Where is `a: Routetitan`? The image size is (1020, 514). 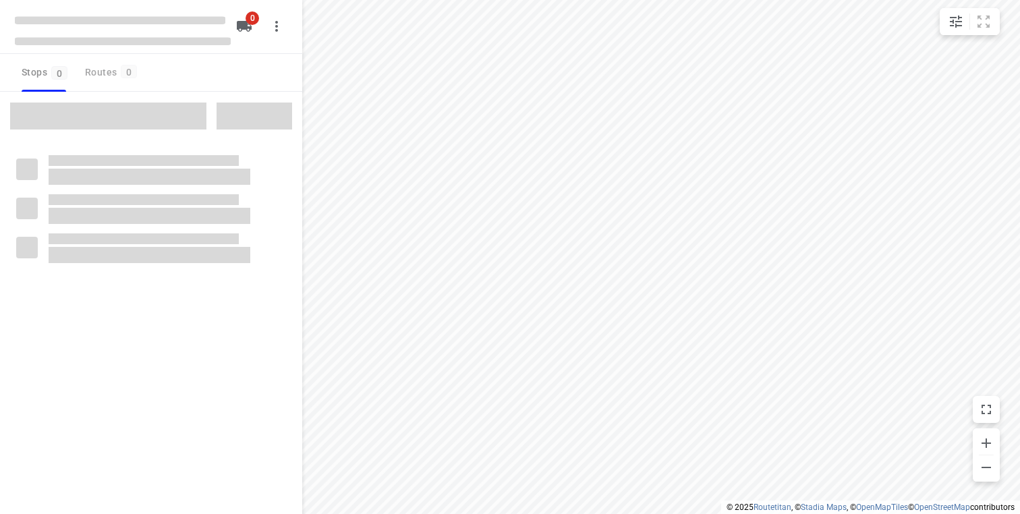 a: Routetitan is located at coordinates (772, 507).